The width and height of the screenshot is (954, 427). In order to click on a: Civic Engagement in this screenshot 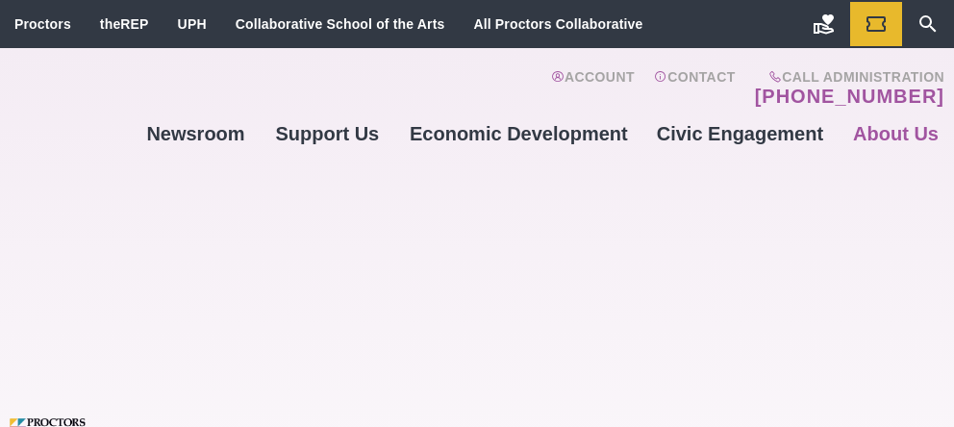, I will do `click(740, 134)`.